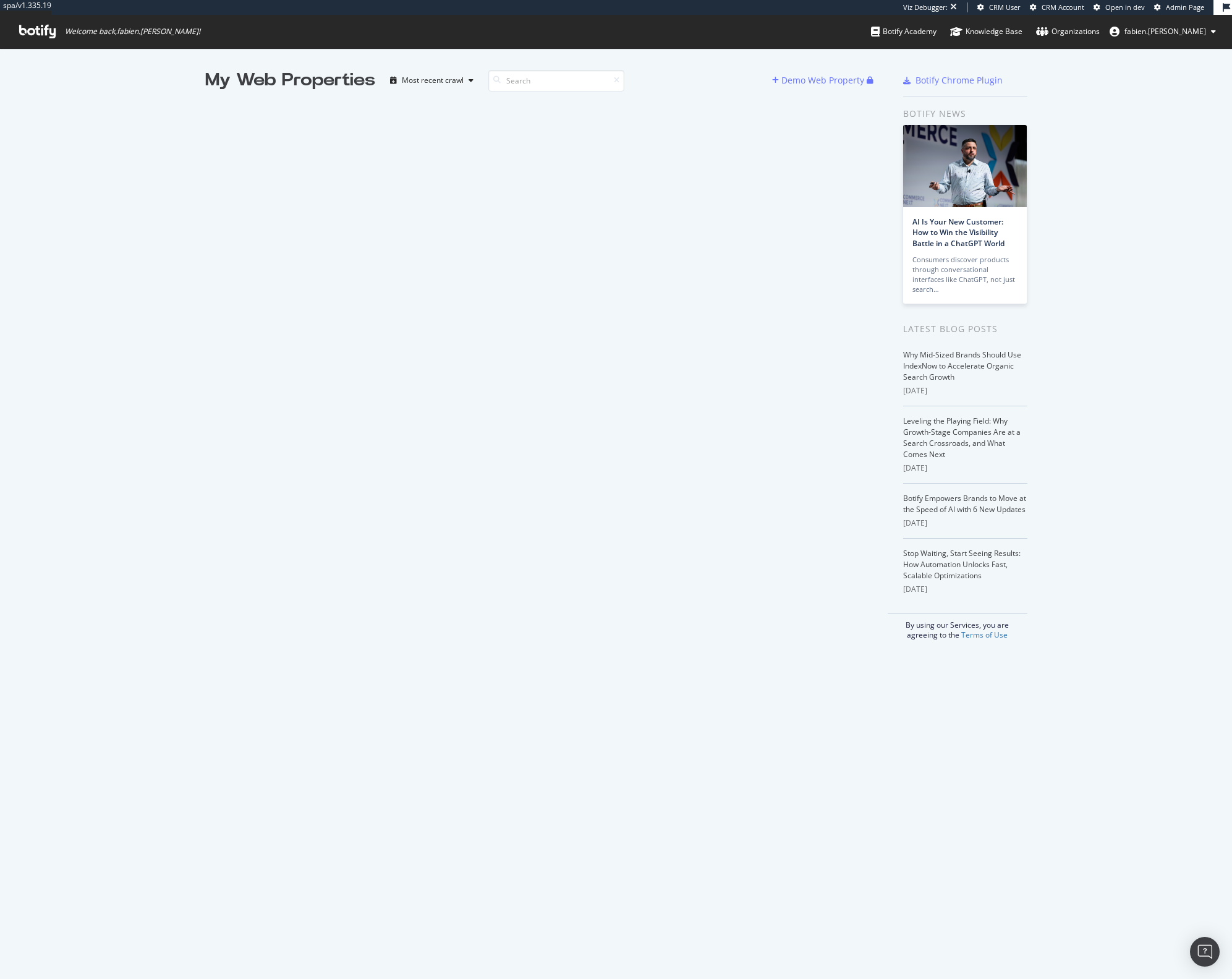  What do you see at coordinates (290, 81) in the screenshot?
I see `div: My Web Properties` at bounding box center [290, 81].